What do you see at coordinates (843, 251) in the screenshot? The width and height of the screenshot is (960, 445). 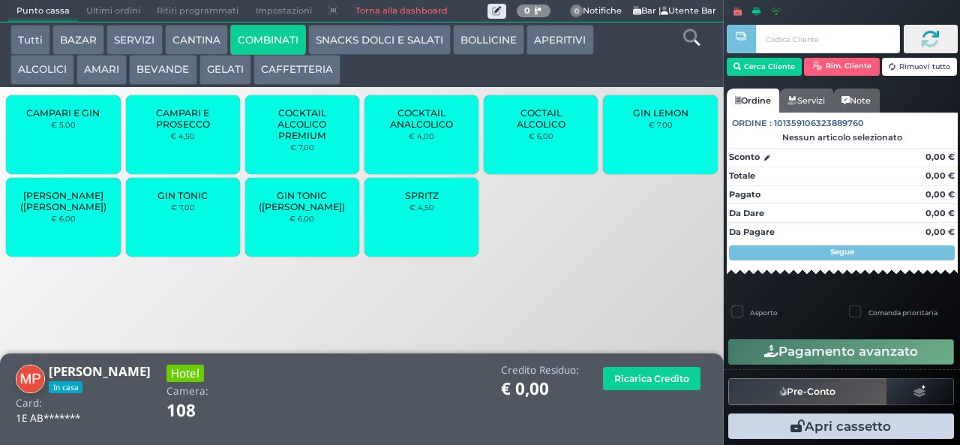 I see `strong: Segue` at bounding box center [843, 251].